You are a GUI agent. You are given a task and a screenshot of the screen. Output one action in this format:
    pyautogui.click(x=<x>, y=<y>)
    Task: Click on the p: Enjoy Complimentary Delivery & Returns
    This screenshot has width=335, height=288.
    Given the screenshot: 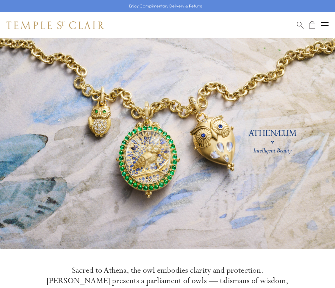 What is the action you would take?
    pyautogui.click(x=166, y=6)
    